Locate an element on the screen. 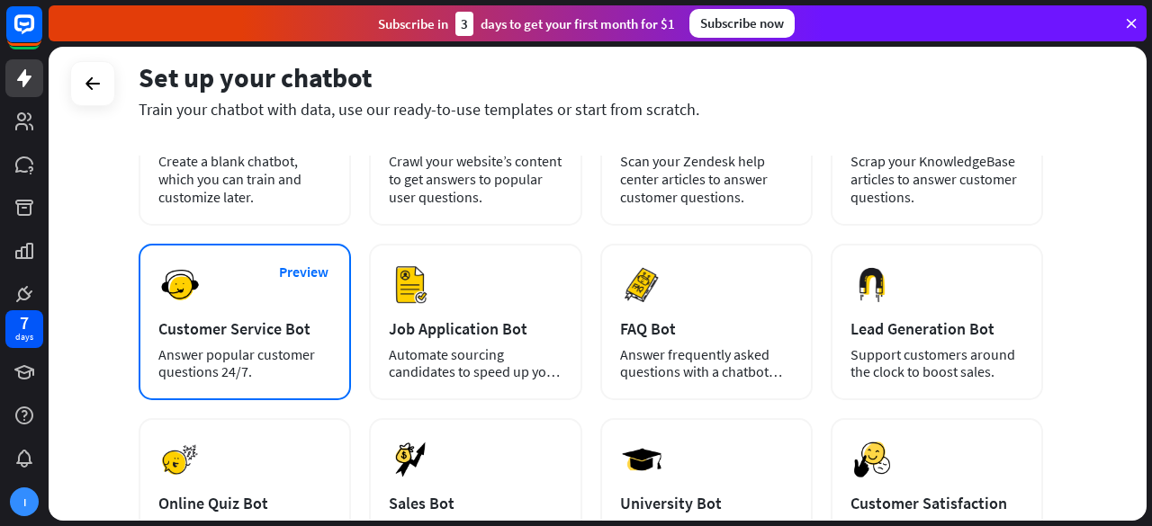 This screenshot has width=1152, height=526. div: Lead Generation Bot is located at coordinates (937, 328).